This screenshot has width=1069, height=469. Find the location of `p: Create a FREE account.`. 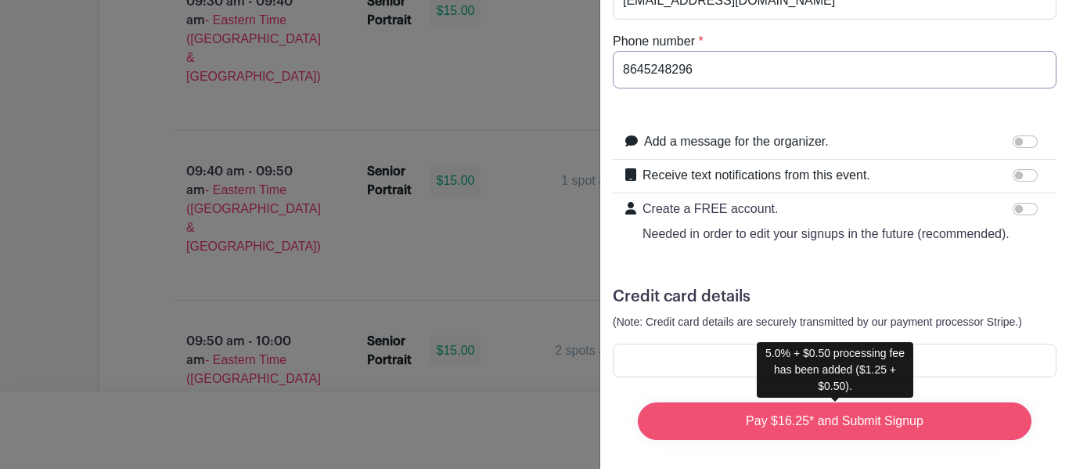

p: Create a FREE account. is located at coordinates (825, 209).